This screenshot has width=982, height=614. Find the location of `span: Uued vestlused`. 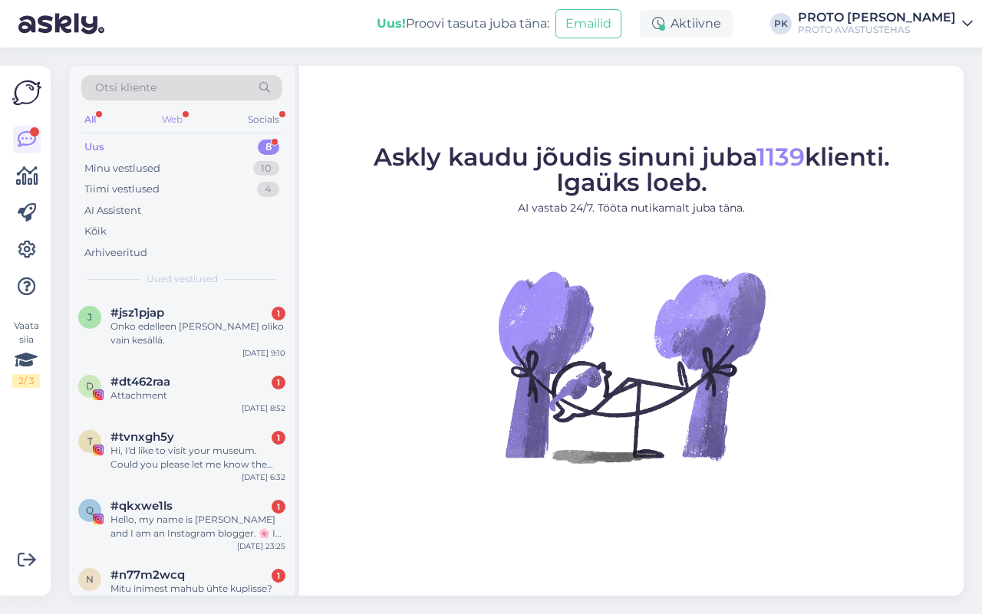

span: Uued vestlused is located at coordinates (182, 279).